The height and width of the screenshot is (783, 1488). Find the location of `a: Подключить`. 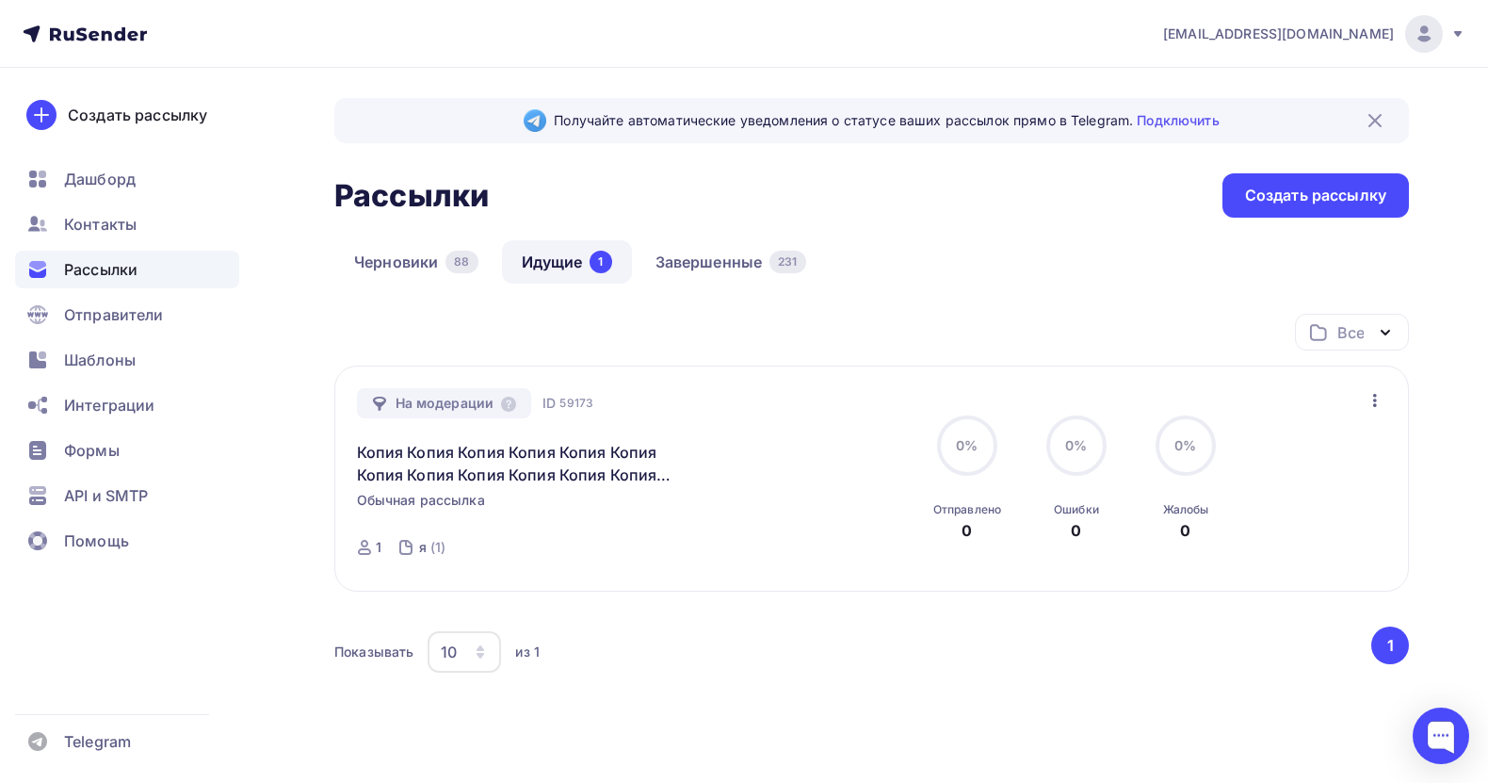

a: Подключить is located at coordinates (1177, 120).